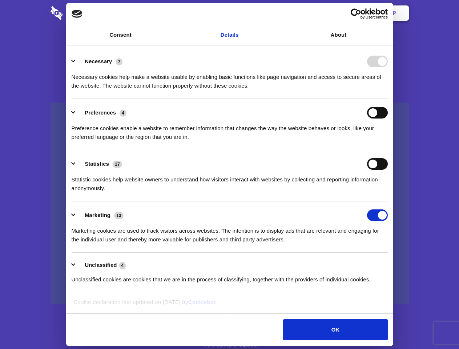 The image size is (459, 349). I want to click on a: Consent, so click(121, 35).